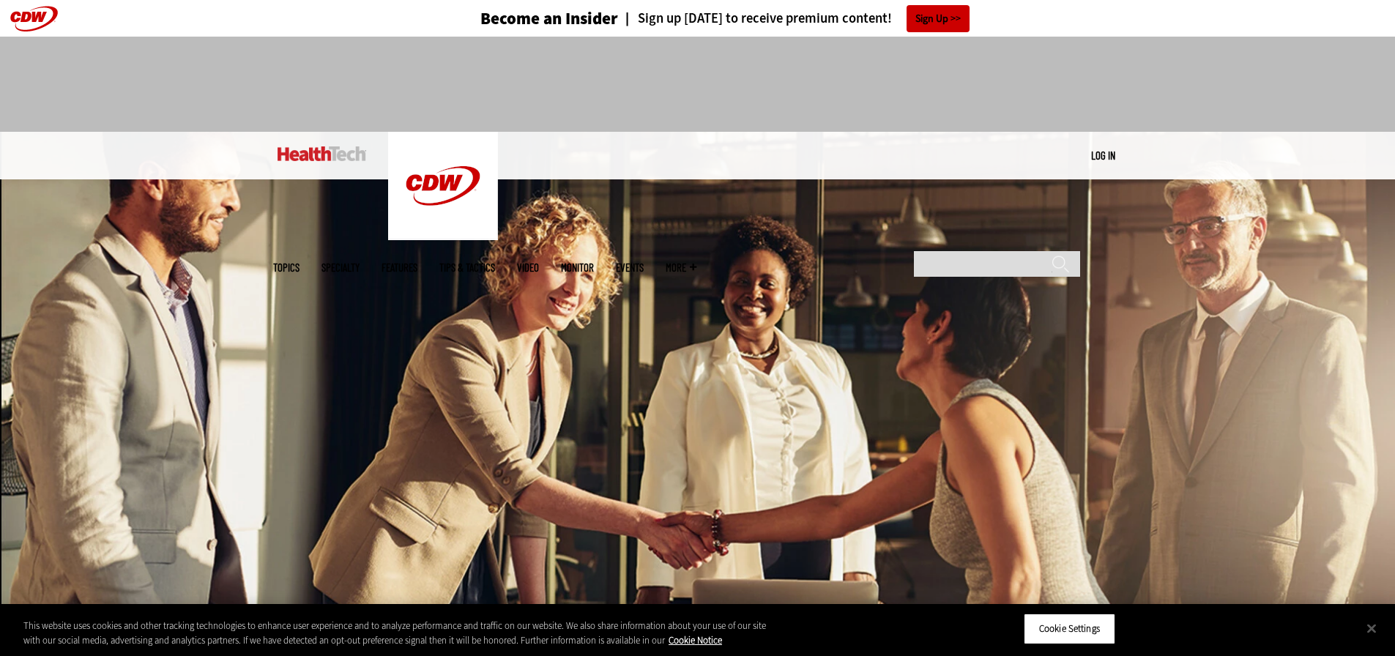 Image resolution: width=1395 pixels, height=656 pixels. I want to click on button: Close, so click(1372, 629).